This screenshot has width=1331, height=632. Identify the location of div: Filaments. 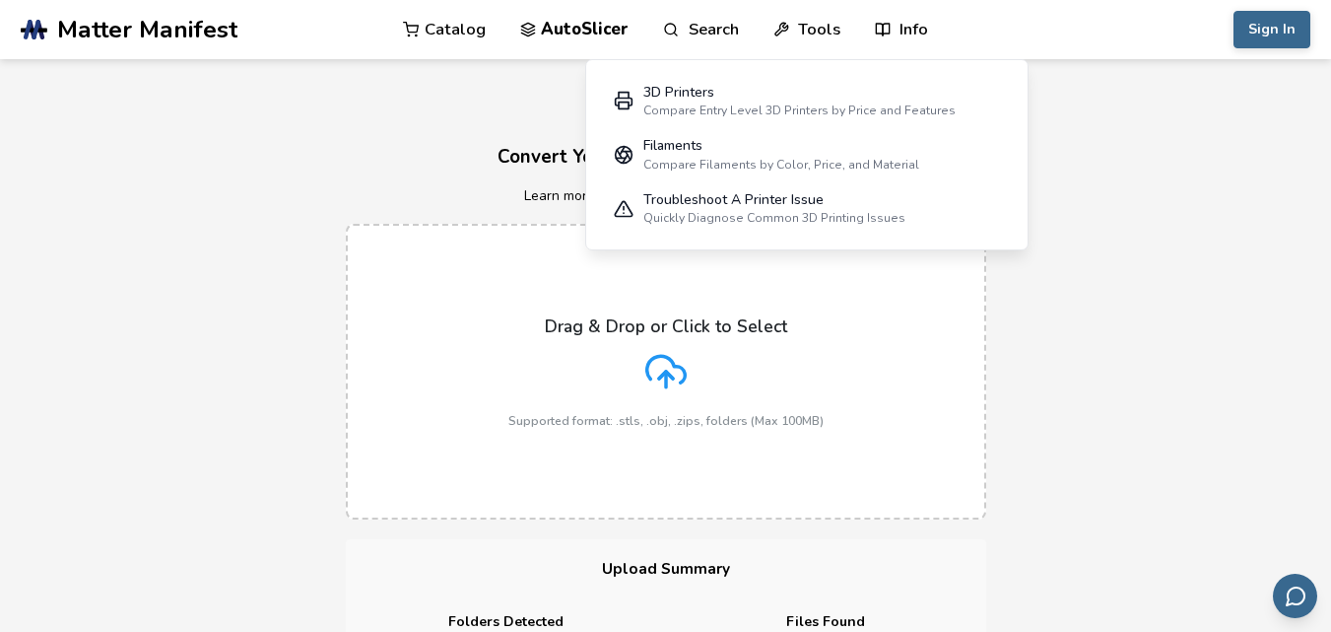
(781, 146).